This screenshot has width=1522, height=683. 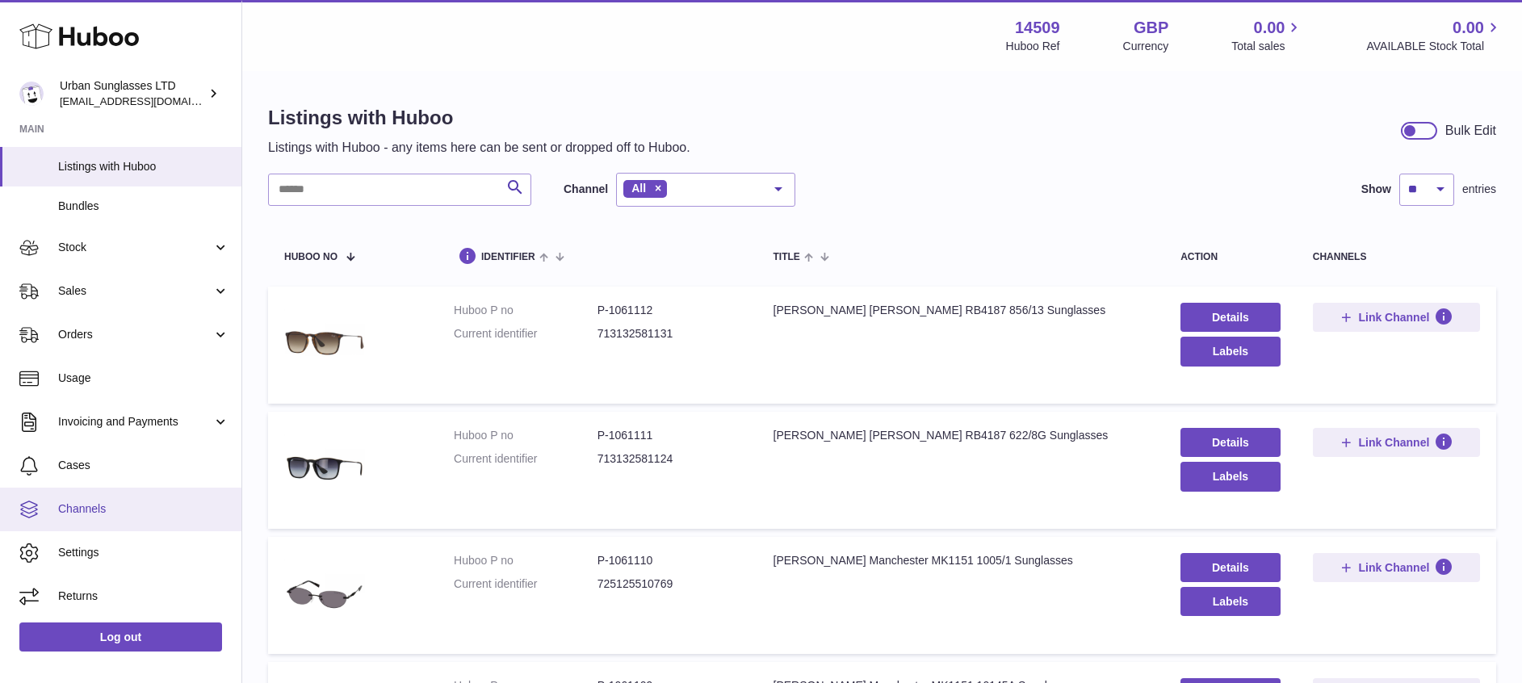 I want to click on span: Huboo no, so click(x=311, y=257).